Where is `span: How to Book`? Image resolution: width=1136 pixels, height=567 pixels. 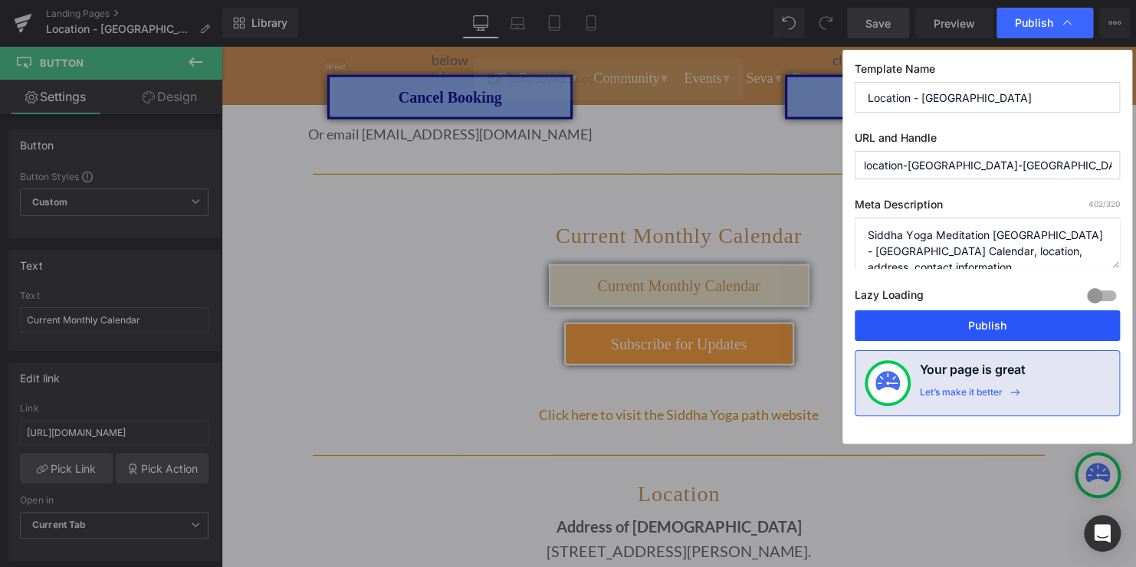 span: How to Book is located at coordinates (685, 51).